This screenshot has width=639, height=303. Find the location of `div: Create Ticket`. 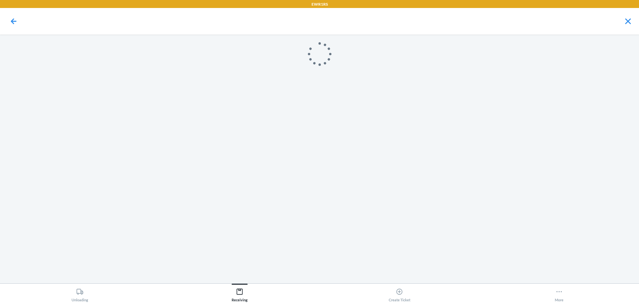

div: Create Ticket is located at coordinates (399, 294).